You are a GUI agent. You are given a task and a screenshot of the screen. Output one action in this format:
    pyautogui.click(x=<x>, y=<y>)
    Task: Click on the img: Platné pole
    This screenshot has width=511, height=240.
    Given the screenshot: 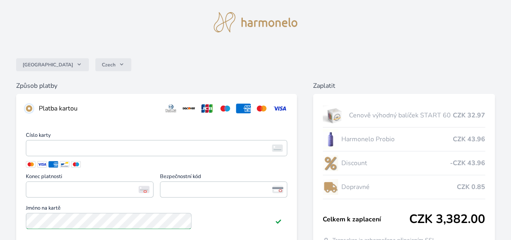 What is the action you would take?
    pyautogui.click(x=278, y=221)
    